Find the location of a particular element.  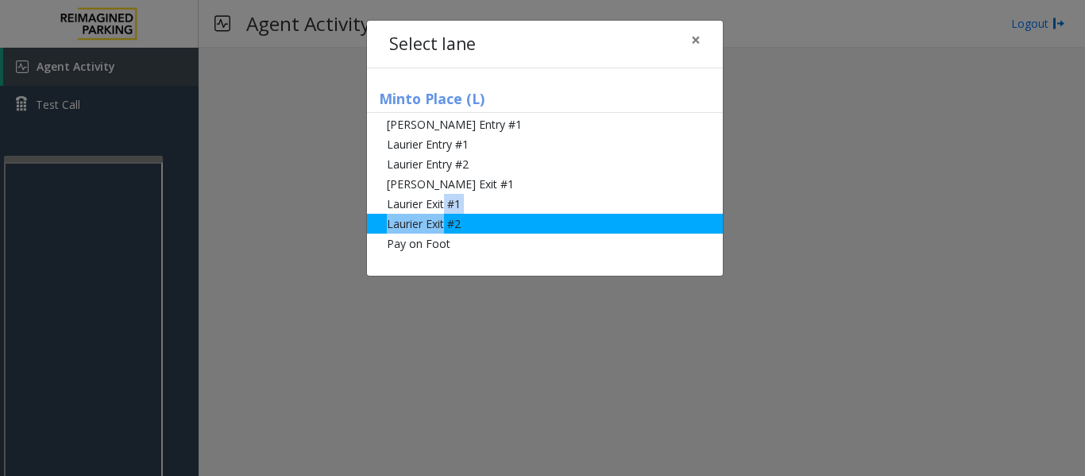

button: Close is located at coordinates (696, 40).